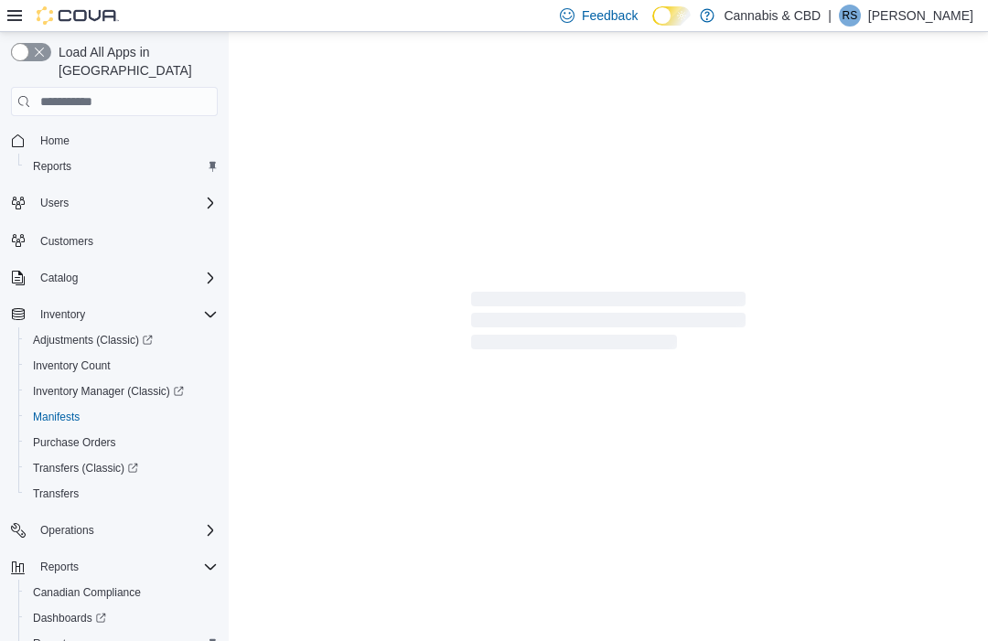  I want to click on button: Inventory Count, so click(122, 366).